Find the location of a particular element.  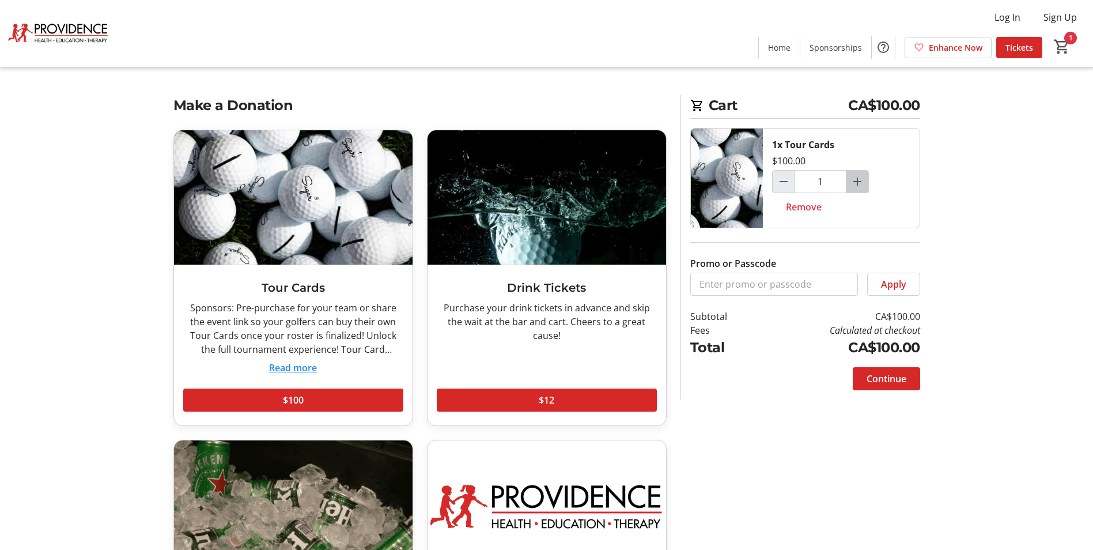

button: Decrement by one is located at coordinates (784, 182).